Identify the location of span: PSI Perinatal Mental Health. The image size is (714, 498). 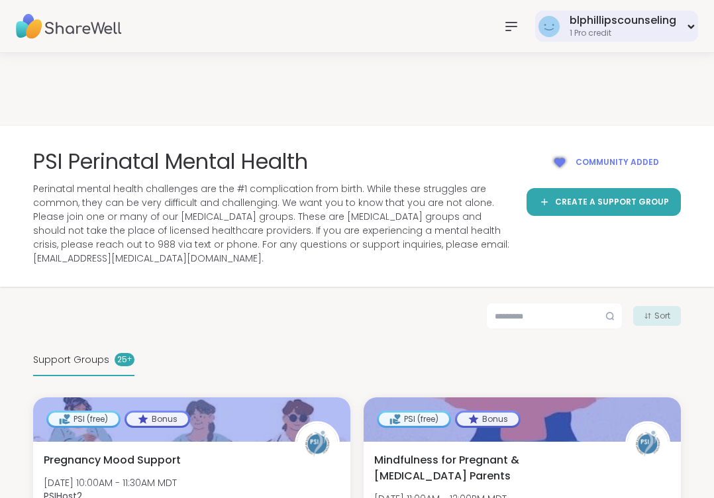
(170, 162).